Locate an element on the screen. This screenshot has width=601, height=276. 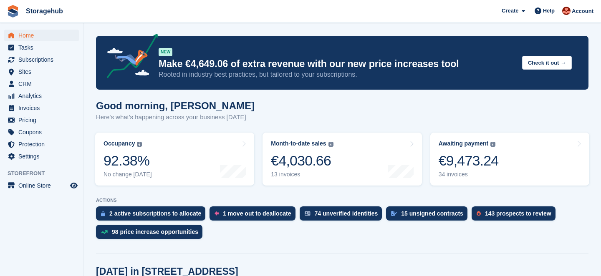
span: Account is located at coordinates (582, 11).